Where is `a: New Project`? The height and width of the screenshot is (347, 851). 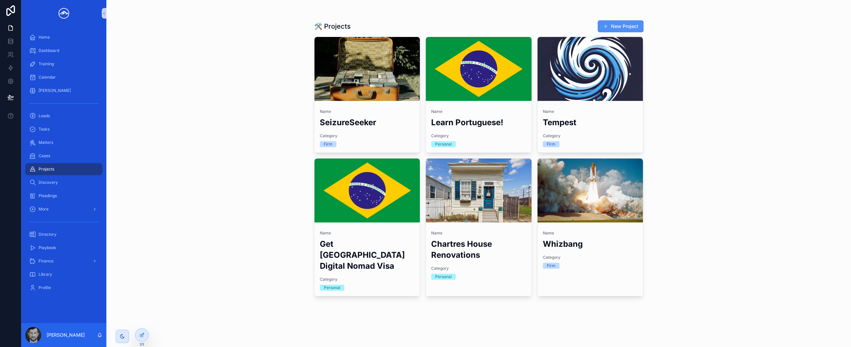 a: New Project is located at coordinates (621, 26).